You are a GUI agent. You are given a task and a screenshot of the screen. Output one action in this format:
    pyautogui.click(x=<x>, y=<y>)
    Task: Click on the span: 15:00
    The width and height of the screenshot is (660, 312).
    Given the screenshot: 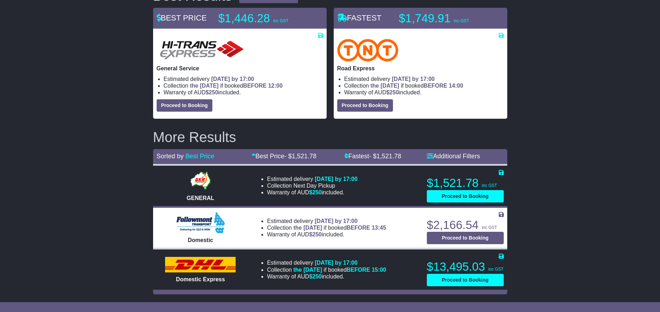 What is the action you would take?
    pyautogui.click(x=379, y=269)
    